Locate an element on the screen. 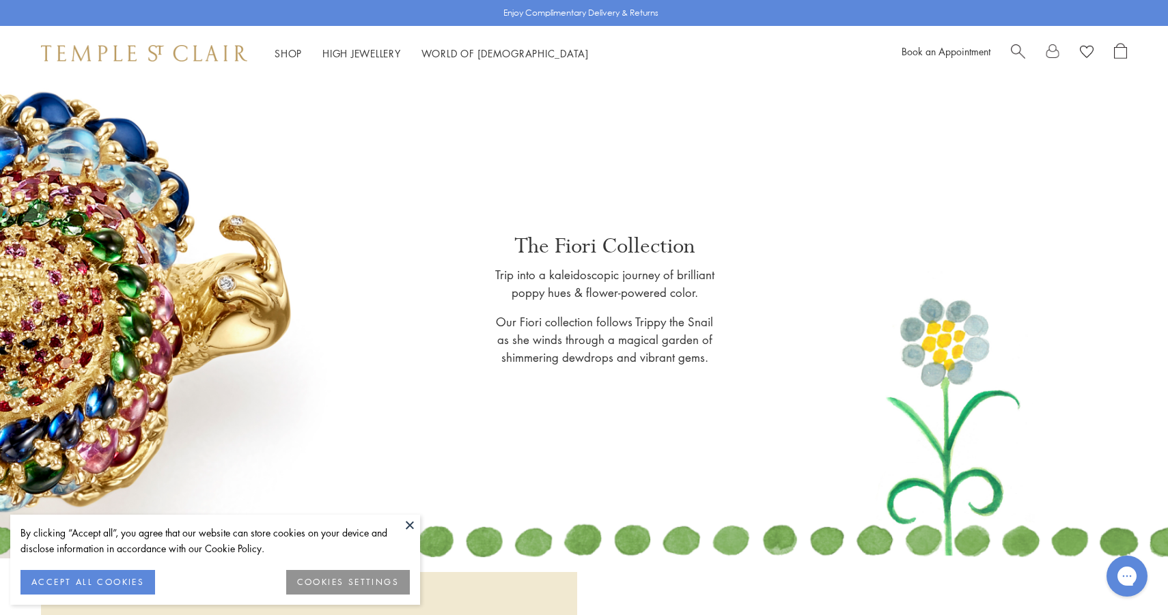 The width and height of the screenshot is (1168, 615). p: Enjoy Complimentary Delivery & Returns is located at coordinates (580, 13).